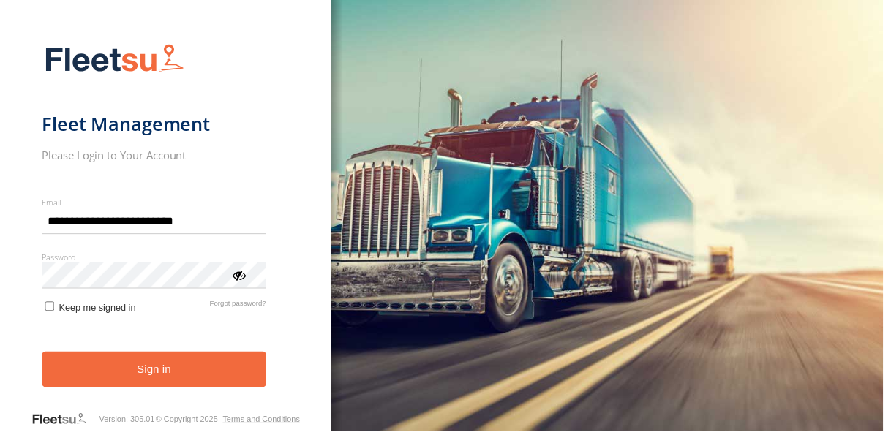  I want to click on h1: Fleet Management, so click(155, 125).